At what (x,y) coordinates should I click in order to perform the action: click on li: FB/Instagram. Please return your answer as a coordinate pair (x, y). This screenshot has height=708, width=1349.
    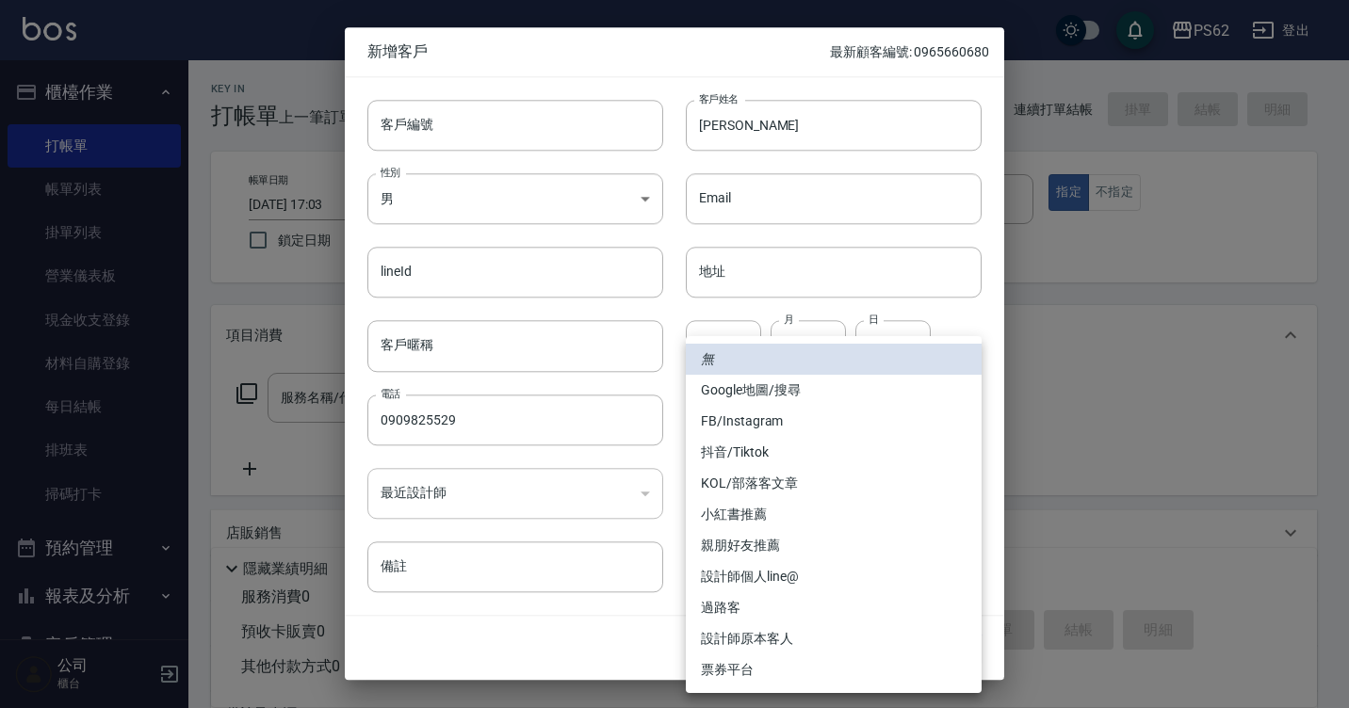
    Looking at the image, I should click on (834, 421).